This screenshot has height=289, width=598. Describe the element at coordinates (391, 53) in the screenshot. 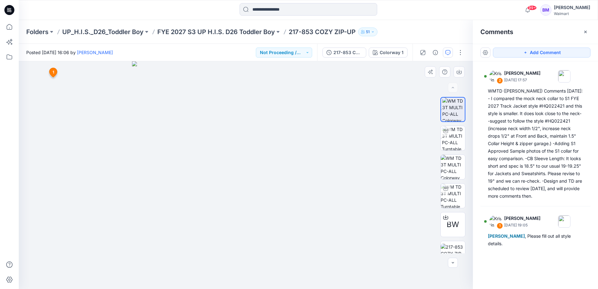

I see `div: Colorway 1` at that location.